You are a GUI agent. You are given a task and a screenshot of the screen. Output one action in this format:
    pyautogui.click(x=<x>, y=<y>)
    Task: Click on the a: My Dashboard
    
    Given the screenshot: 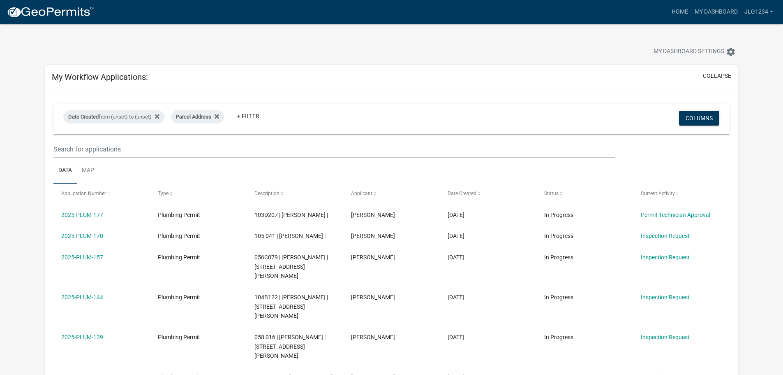 What is the action you would take?
    pyautogui.click(x=716, y=12)
    